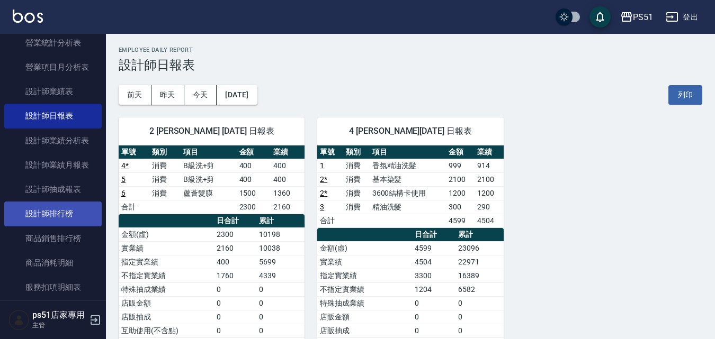 This screenshot has height=339, width=715. What do you see at coordinates (135, 95) in the screenshot?
I see `button: 前天` at bounding box center [135, 95].